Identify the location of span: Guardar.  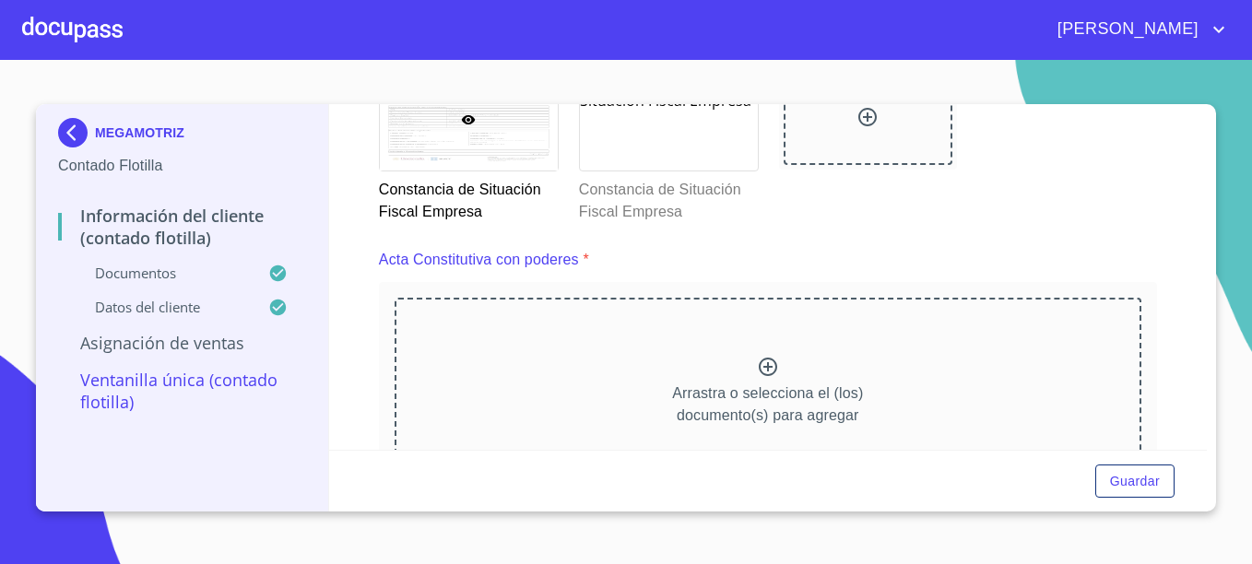
(1135, 481).